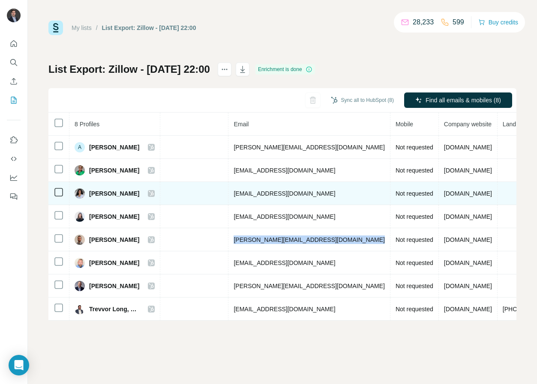  What do you see at coordinates (458, 100) in the screenshot?
I see `button: Find all emails & mobiles (8)` at bounding box center [458, 100].